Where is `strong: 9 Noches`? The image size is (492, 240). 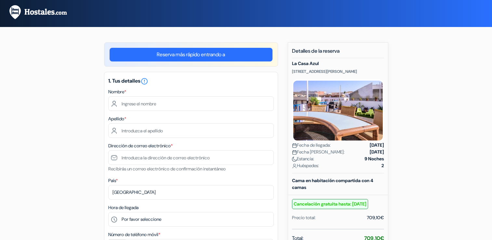
strong: 9 Noches is located at coordinates (374, 159).